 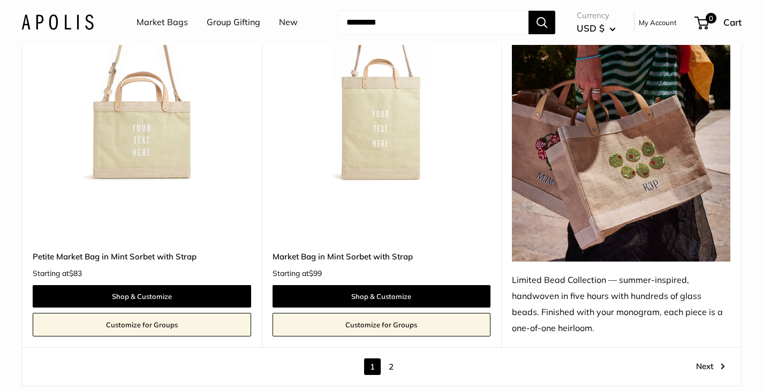 I want to click on img: Apolis, so click(x=57, y=22).